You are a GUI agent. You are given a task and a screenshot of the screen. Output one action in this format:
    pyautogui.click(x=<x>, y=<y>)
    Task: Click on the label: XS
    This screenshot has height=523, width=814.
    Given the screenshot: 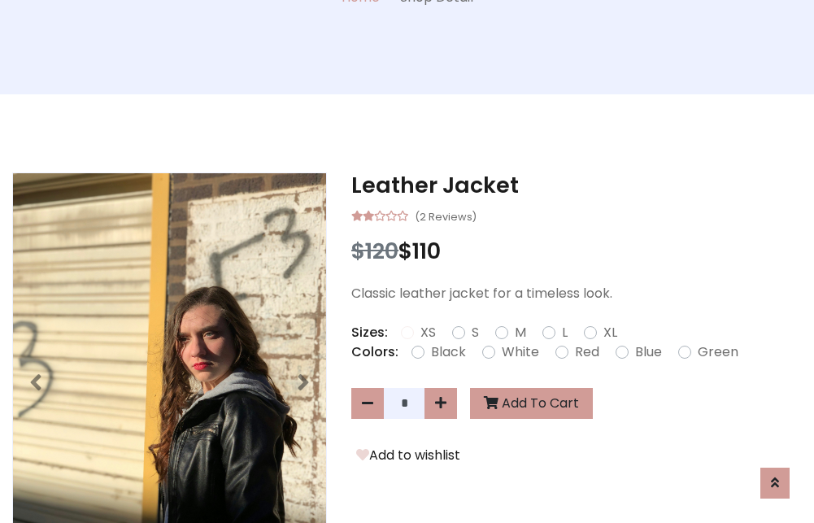 What is the action you would take?
    pyautogui.click(x=428, y=333)
    